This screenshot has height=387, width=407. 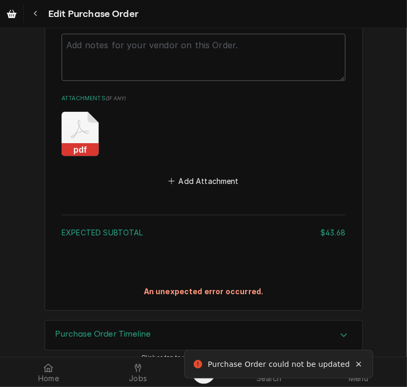 I want to click on span: ( if any ), so click(x=116, y=98).